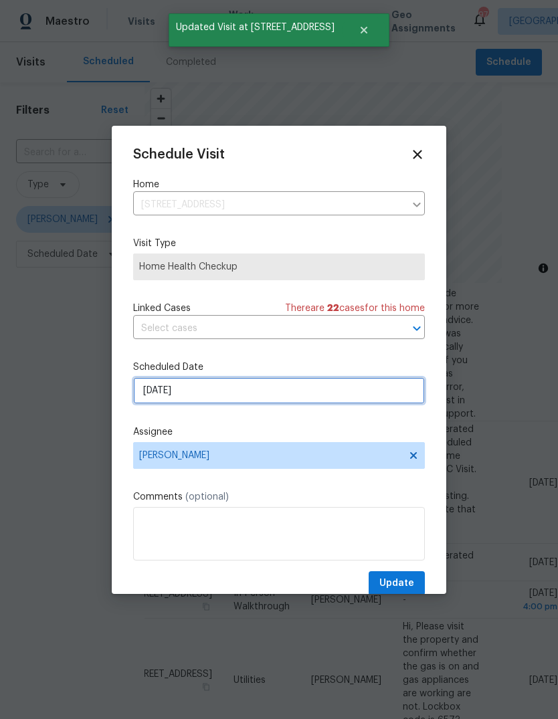 Image resolution: width=558 pixels, height=719 pixels. What do you see at coordinates (418, 155) in the screenshot?
I see `span: Close` at bounding box center [418, 155].